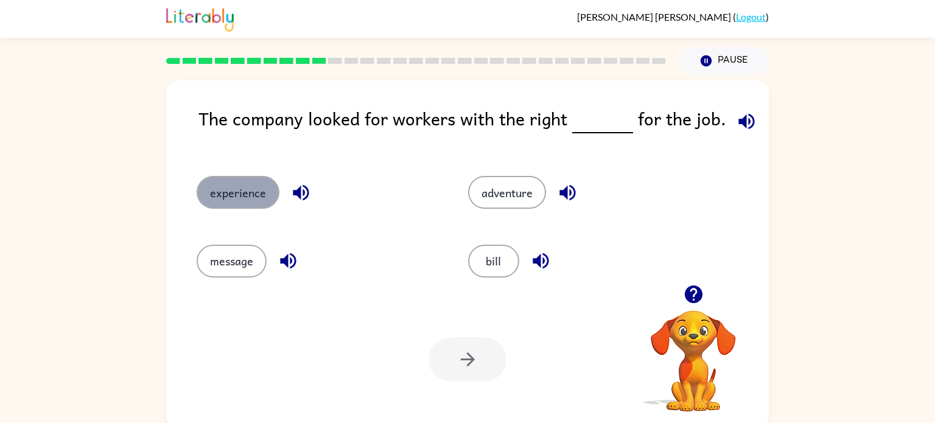  I want to click on button: experience, so click(238, 192).